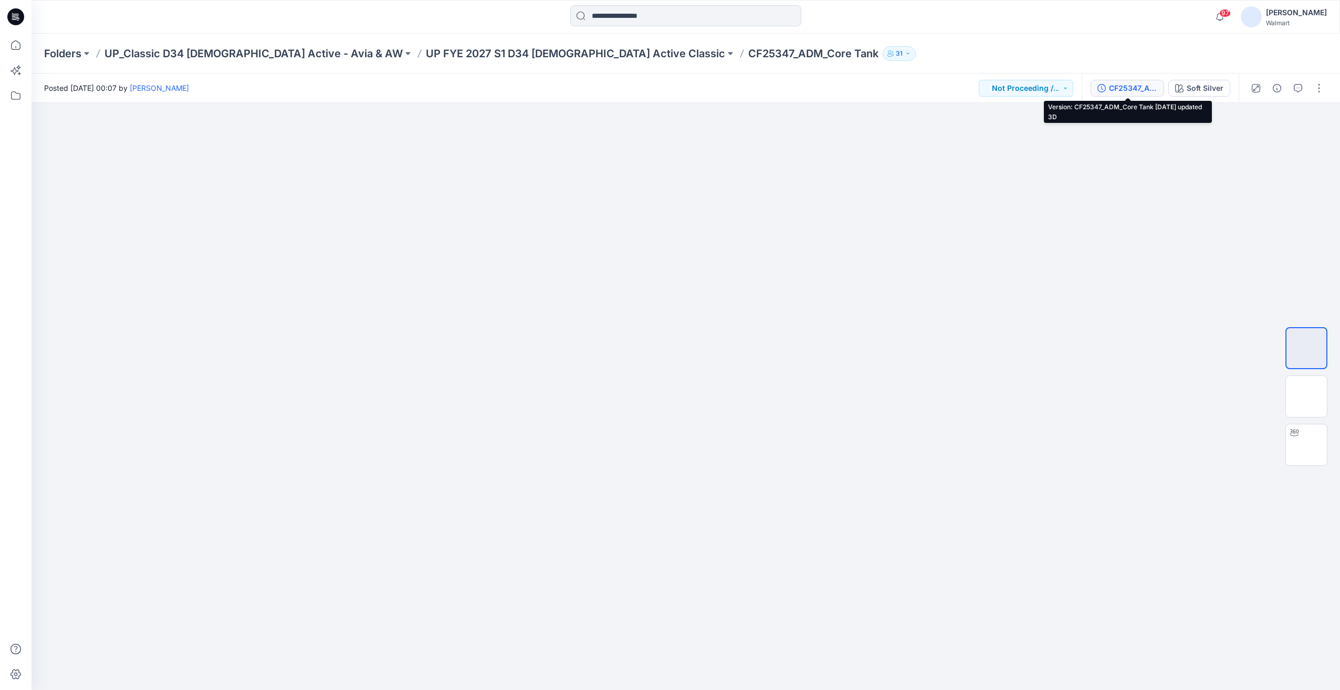  What do you see at coordinates (1200, 88) in the screenshot?
I see `button: Soft Silver` at bounding box center [1200, 88].